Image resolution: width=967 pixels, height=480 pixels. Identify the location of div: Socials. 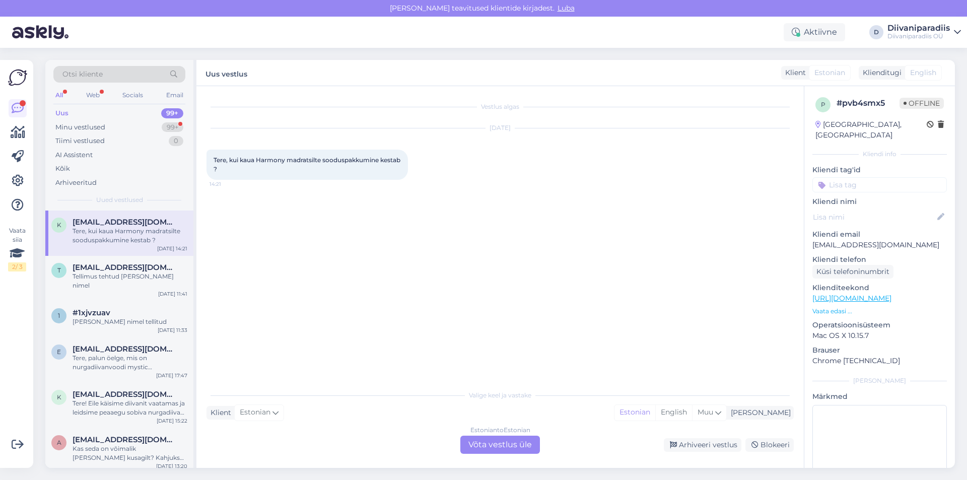
(133, 95).